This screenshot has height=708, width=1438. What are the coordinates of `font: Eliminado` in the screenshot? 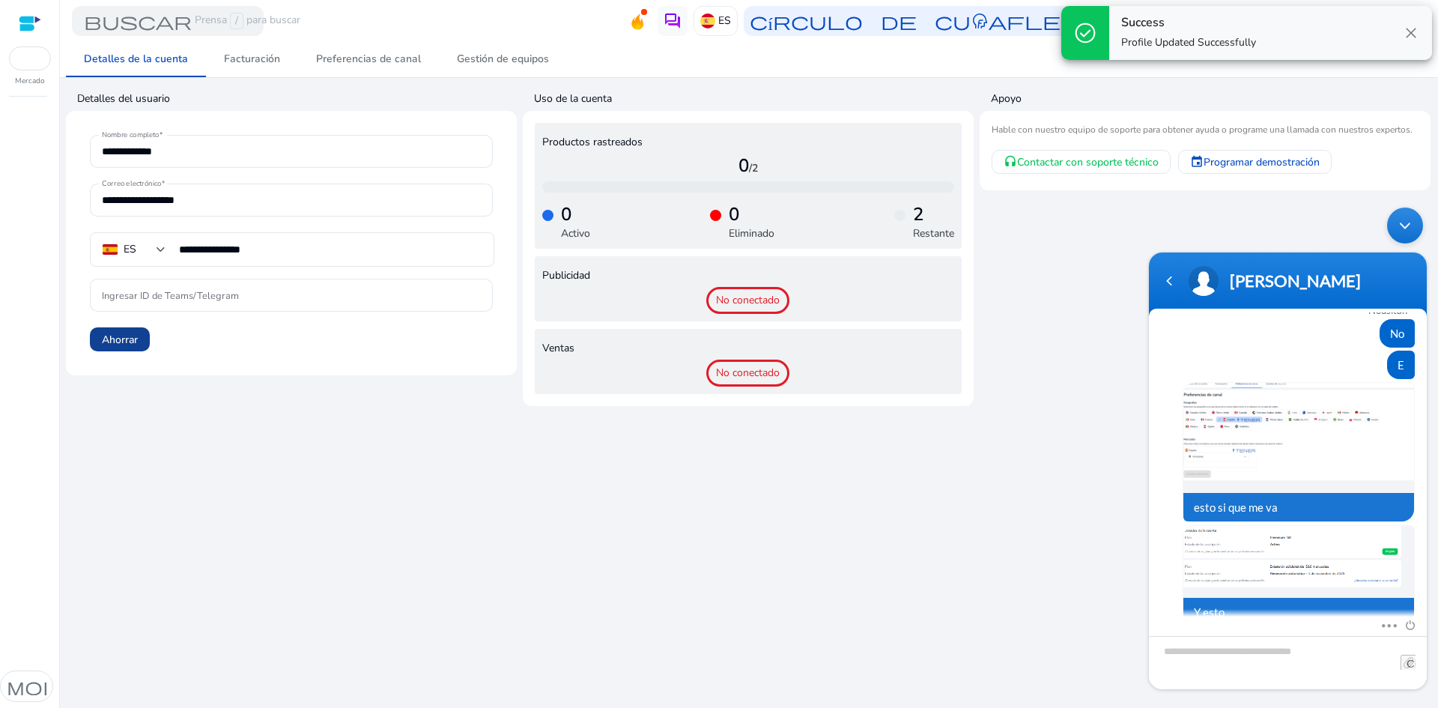 It's located at (751, 233).